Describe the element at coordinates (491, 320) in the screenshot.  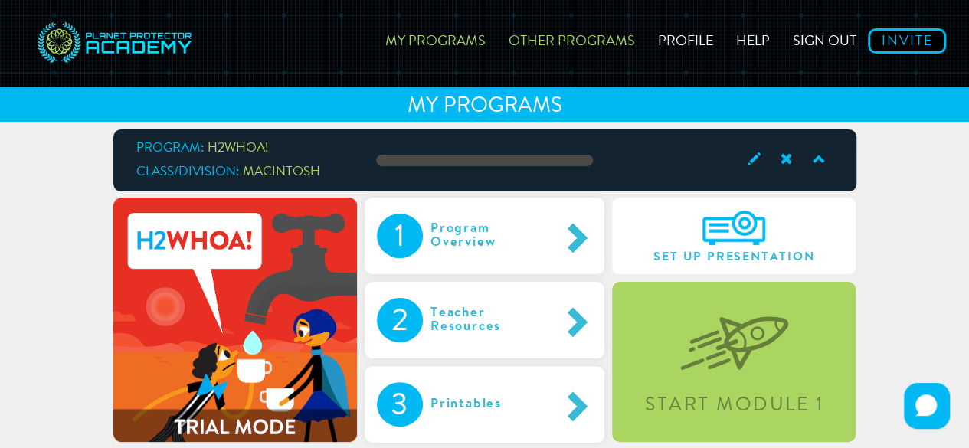
I see `div: Teacher Resources` at that location.